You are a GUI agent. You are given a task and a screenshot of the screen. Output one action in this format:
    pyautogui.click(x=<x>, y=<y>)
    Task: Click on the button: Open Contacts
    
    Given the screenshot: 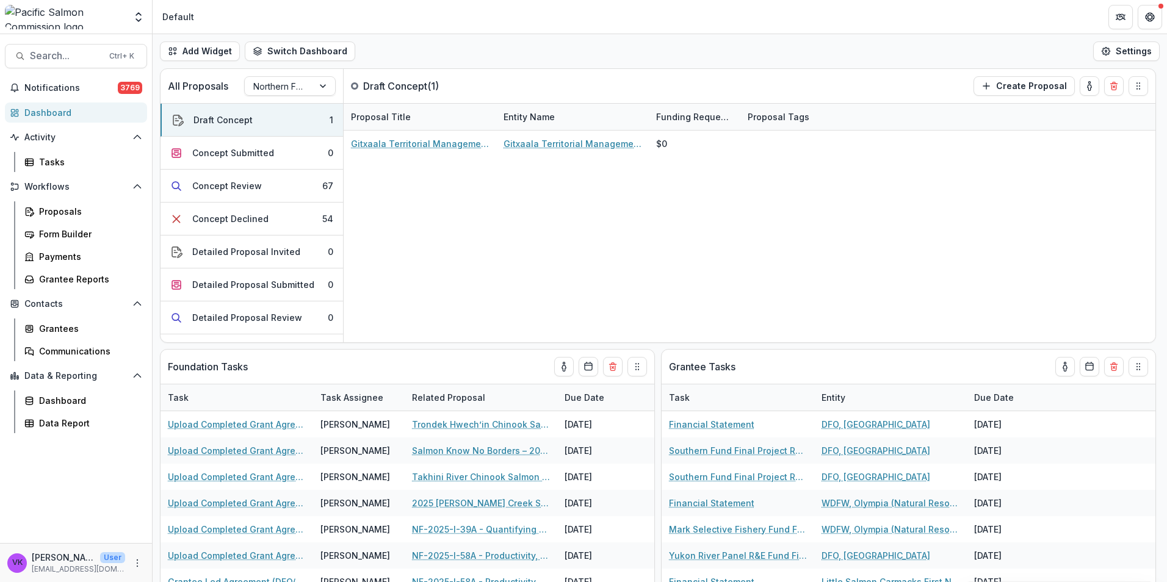 What is the action you would take?
    pyautogui.click(x=76, y=304)
    